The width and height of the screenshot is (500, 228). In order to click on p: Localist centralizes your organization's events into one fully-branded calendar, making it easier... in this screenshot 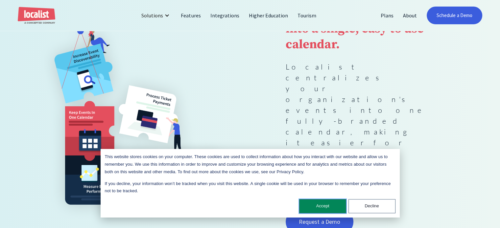, I will do `click(357, 127)`.